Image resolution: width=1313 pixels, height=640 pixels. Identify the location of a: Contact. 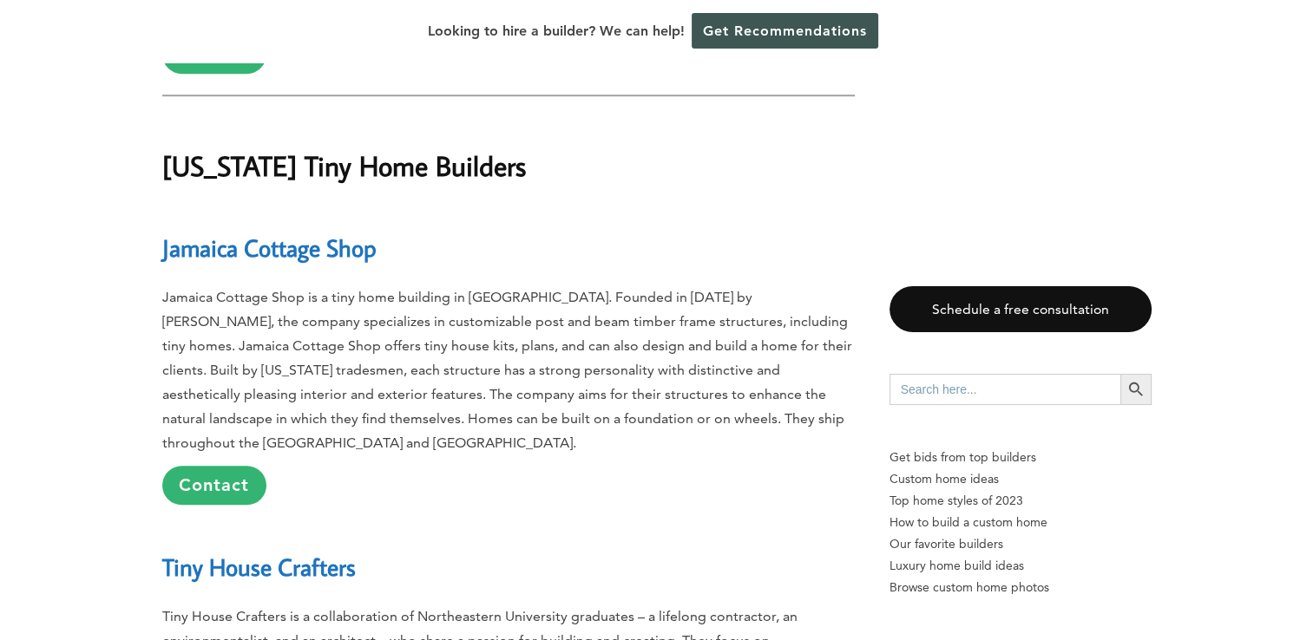
(214, 485).